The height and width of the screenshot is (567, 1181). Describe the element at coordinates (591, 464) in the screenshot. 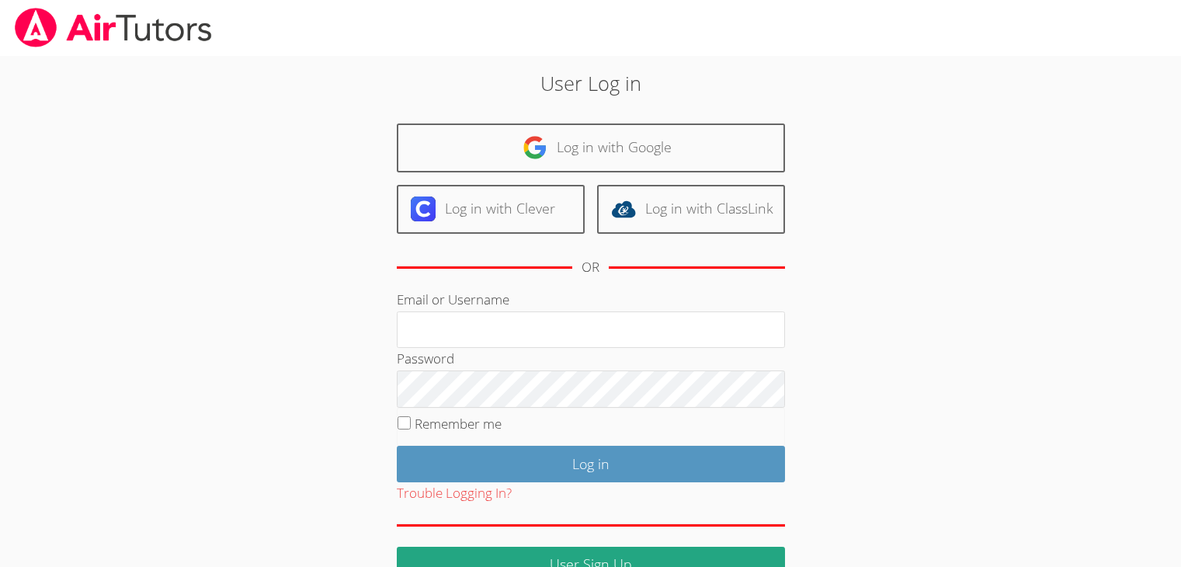

I see `input: Log in` at that location.